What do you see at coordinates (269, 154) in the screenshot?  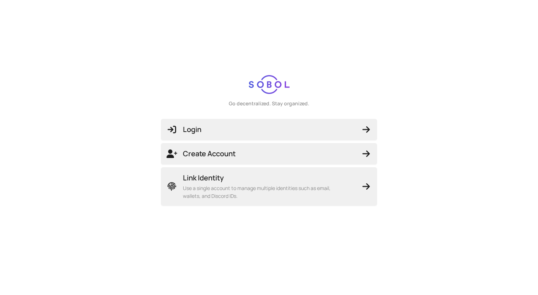 I see `span: Create Account` at bounding box center [269, 154].